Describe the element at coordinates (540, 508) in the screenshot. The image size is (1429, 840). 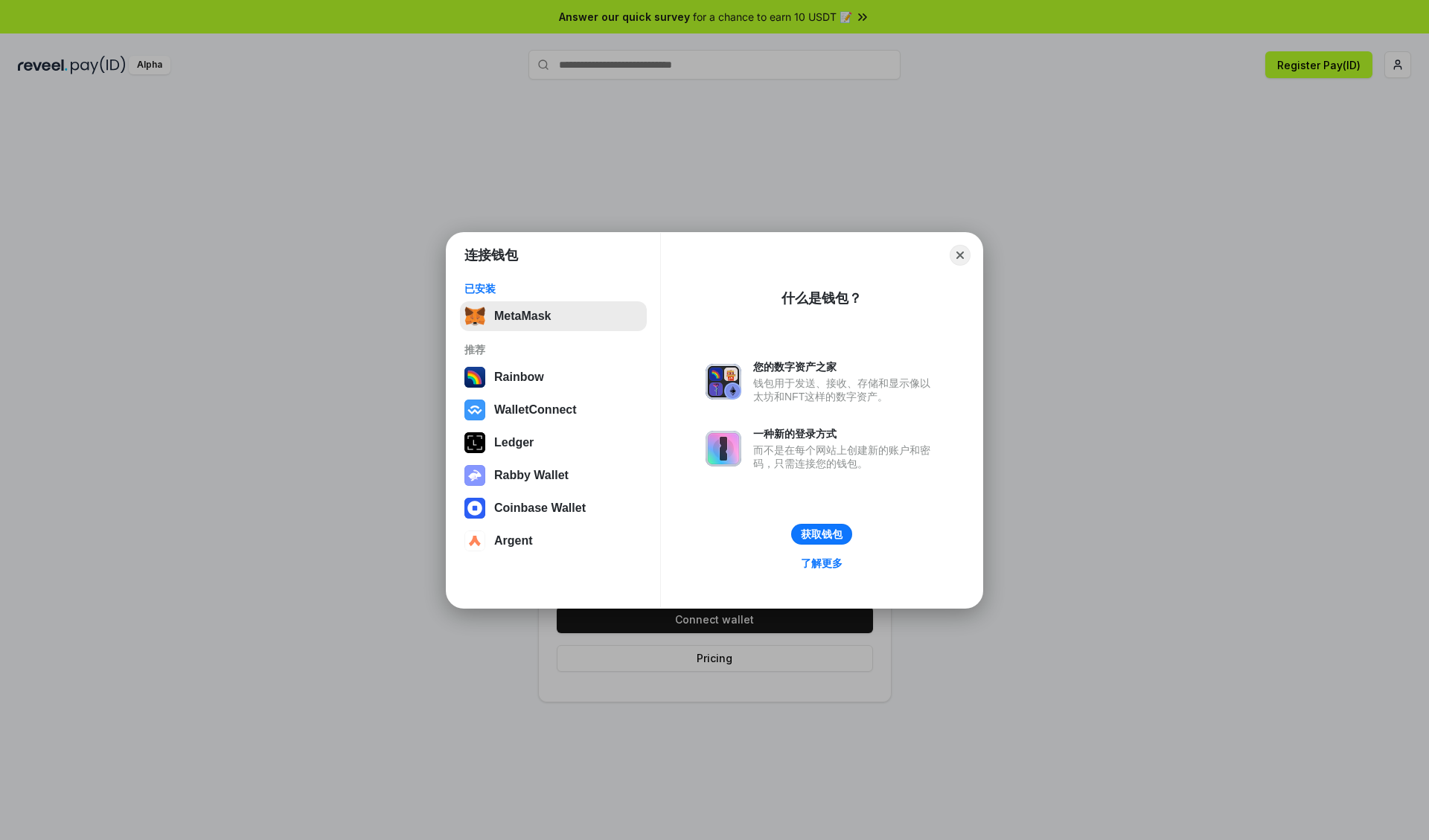
I see `div: Coinbase Wallet` at that location.